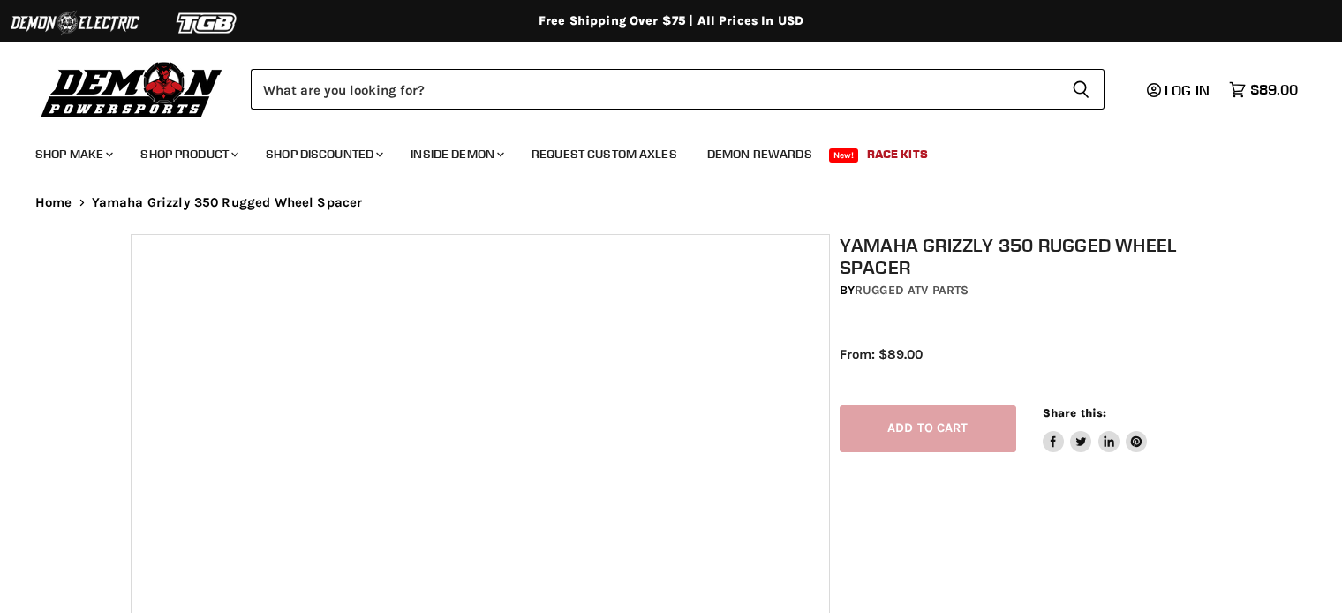 The height and width of the screenshot is (613, 1342). I want to click on span: Yamaha Grizzly 350 Rugged Wheel Spacer, so click(227, 202).